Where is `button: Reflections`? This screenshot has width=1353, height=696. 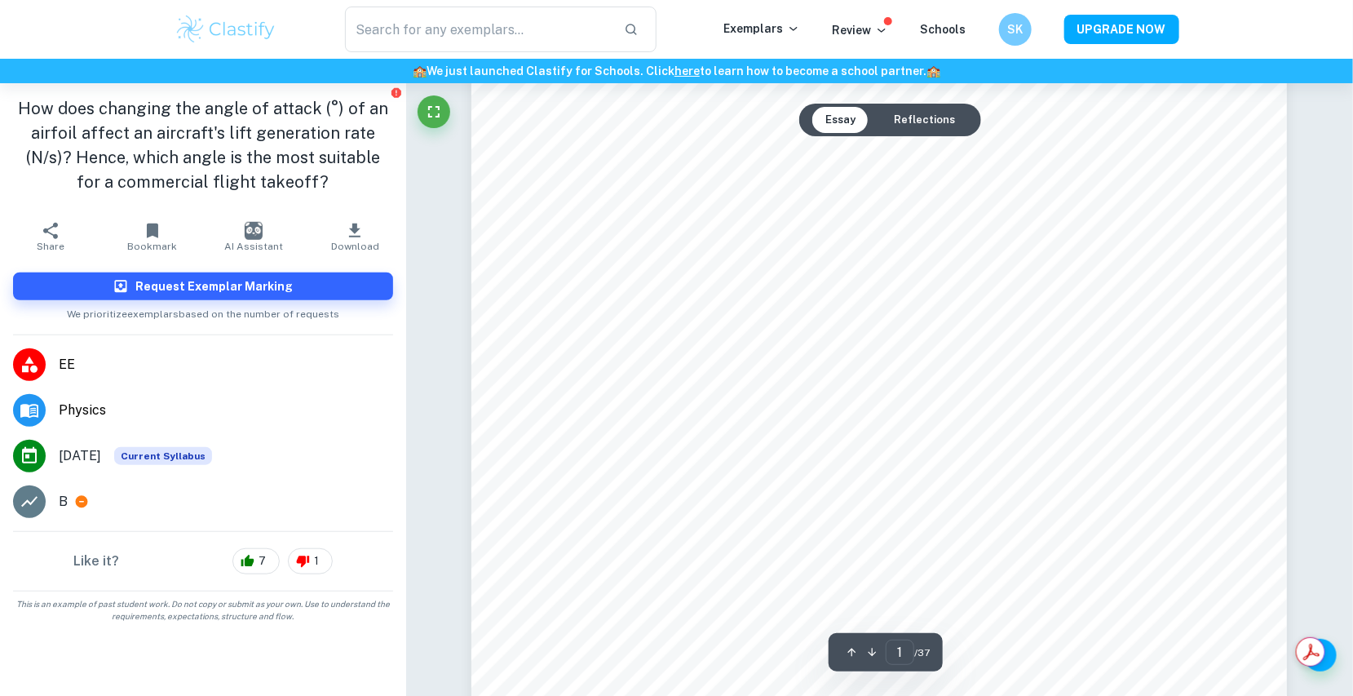 button: Reflections is located at coordinates (924, 120).